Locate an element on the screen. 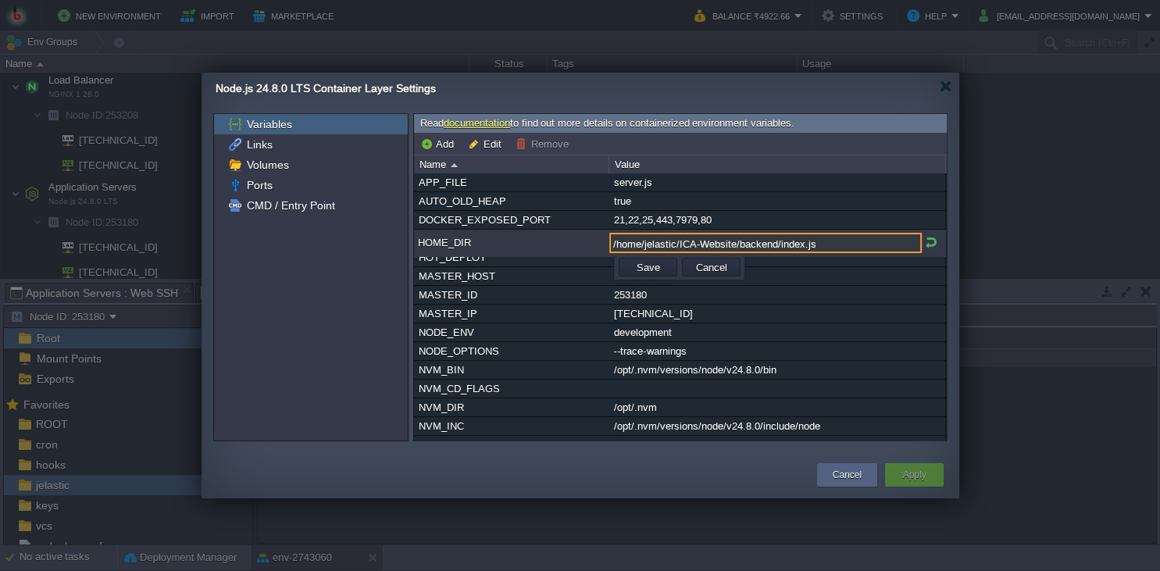 Image resolution: width=1160 pixels, height=571 pixels. div: NVM_CD_FLAGS is located at coordinates (511, 388).